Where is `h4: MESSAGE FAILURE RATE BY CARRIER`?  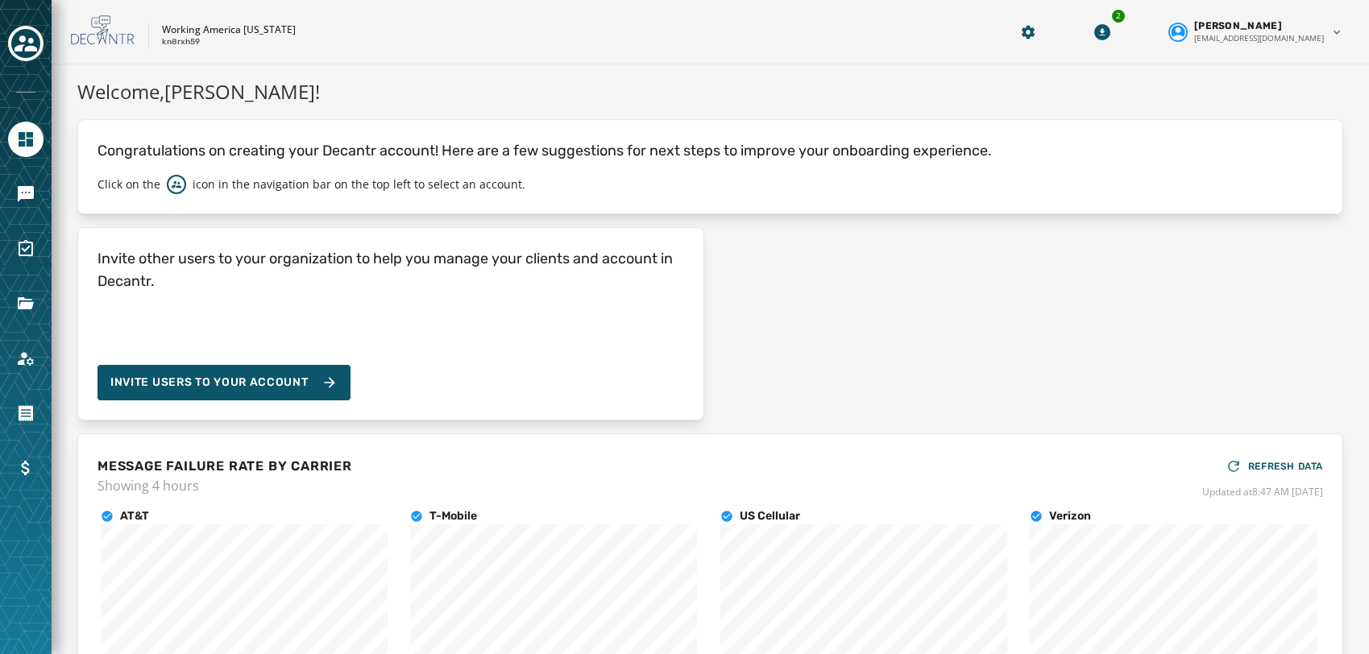
h4: MESSAGE FAILURE RATE BY CARRIER is located at coordinates (225, 466).